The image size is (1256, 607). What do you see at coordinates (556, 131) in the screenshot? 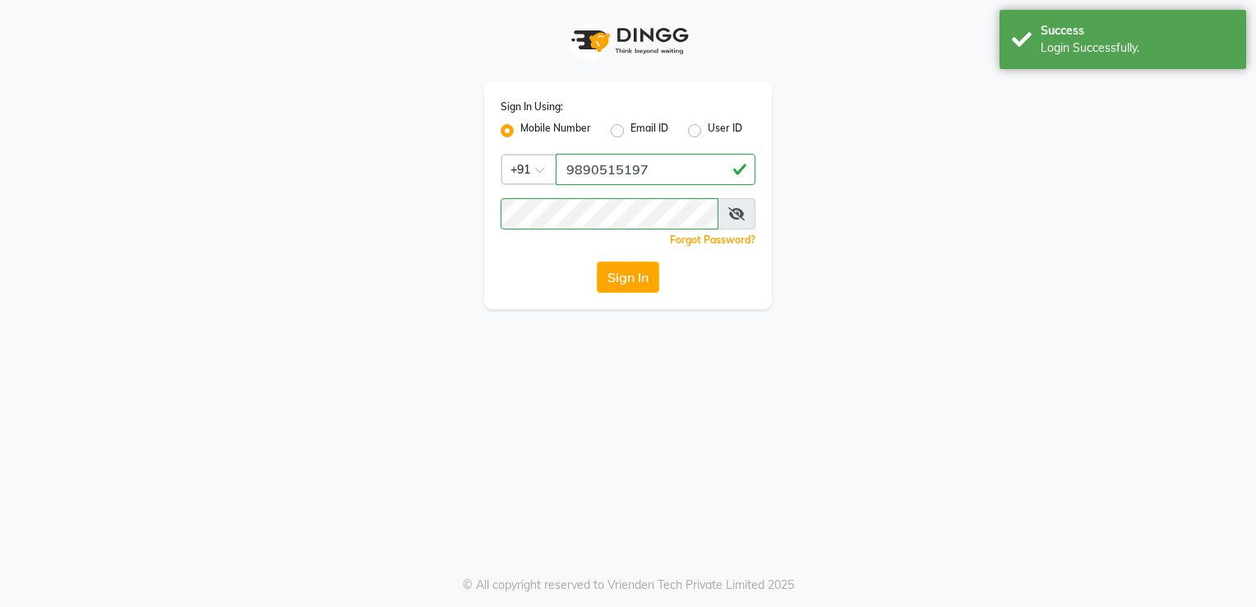
I see `label: Mobile Number` at bounding box center [556, 131].